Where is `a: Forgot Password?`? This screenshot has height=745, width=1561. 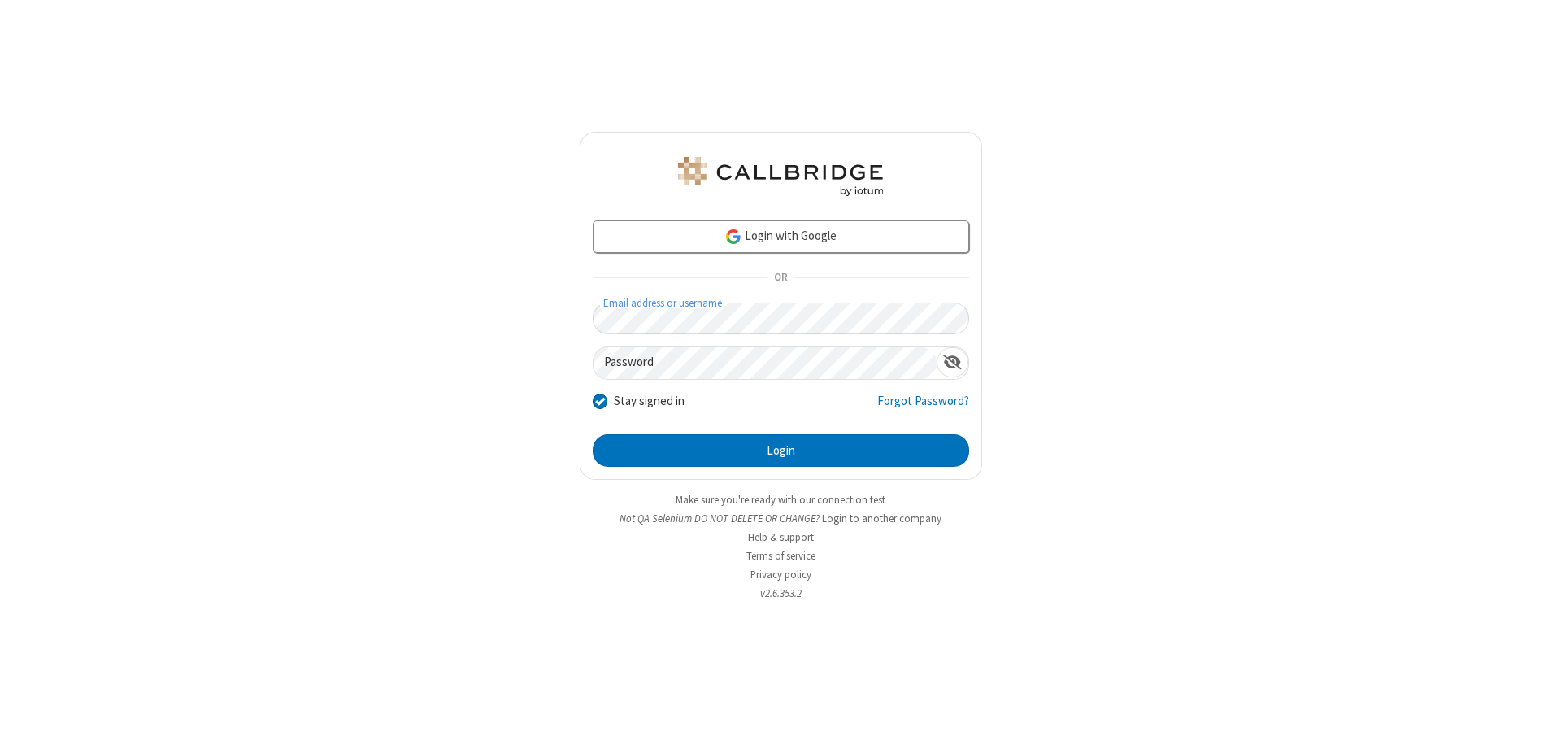 a: Forgot Password? is located at coordinates (923, 407).